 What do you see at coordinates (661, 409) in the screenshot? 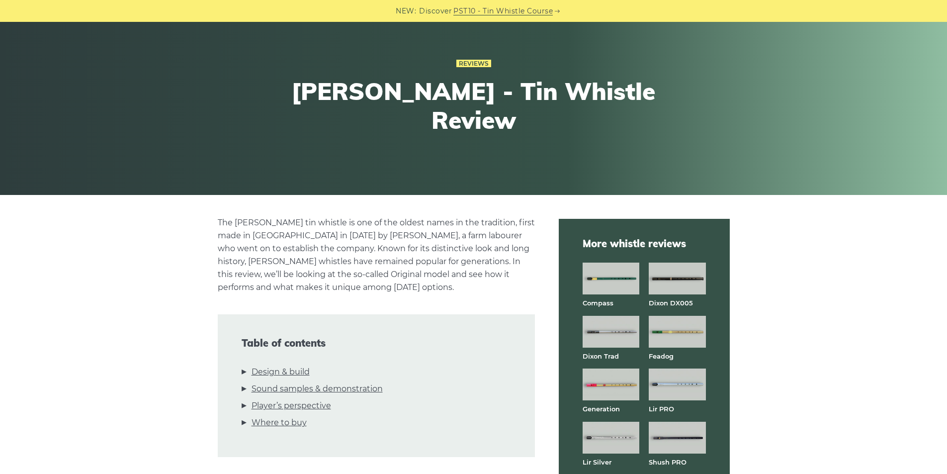
I see `strong: Lir PRO` at bounding box center [661, 409].